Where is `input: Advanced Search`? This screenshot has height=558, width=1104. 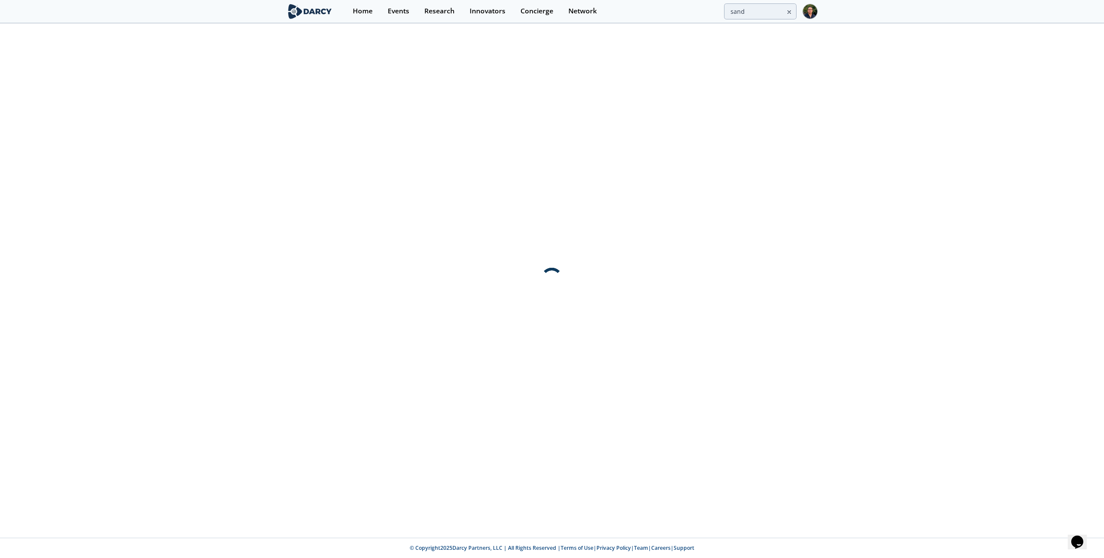 input: Advanced Search is located at coordinates (760, 11).